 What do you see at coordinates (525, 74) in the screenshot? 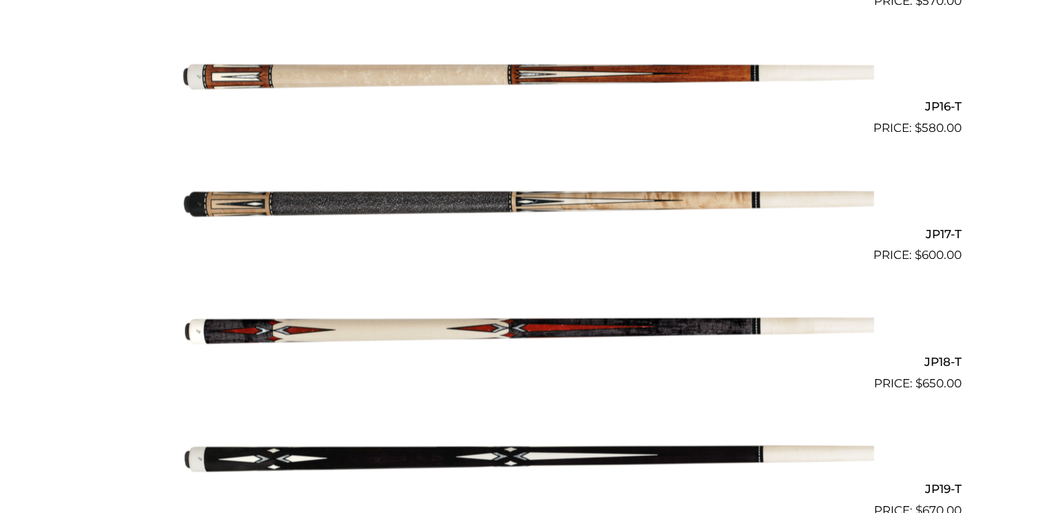
I see `img: JP16-T` at bounding box center [525, 74].